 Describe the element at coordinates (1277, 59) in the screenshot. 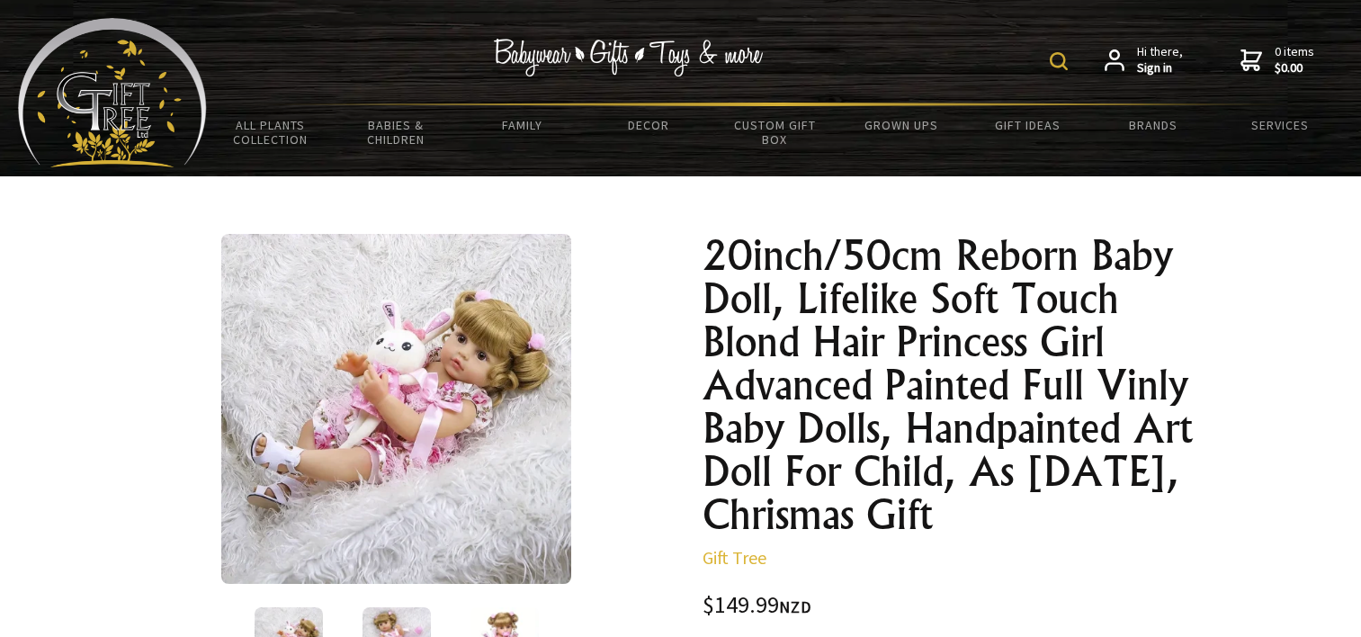

I see `a: 0 items$0.00` at that location.